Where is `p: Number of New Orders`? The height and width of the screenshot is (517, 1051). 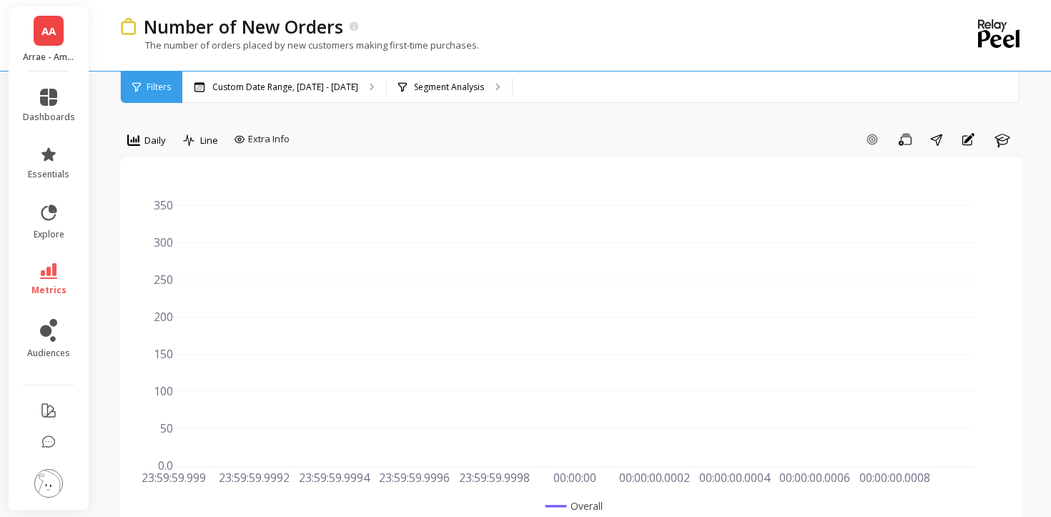 p: Number of New Orders is located at coordinates (243, 26).